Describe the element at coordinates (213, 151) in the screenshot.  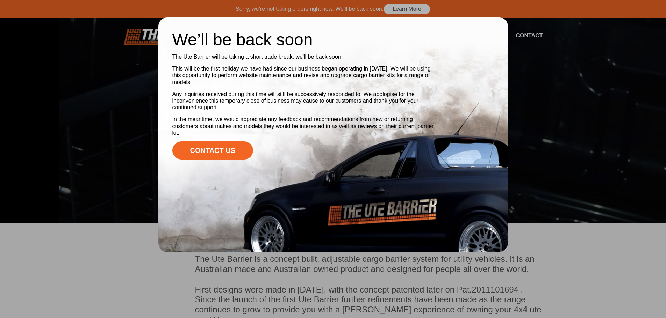
I see `a: Contact Us` at that location.